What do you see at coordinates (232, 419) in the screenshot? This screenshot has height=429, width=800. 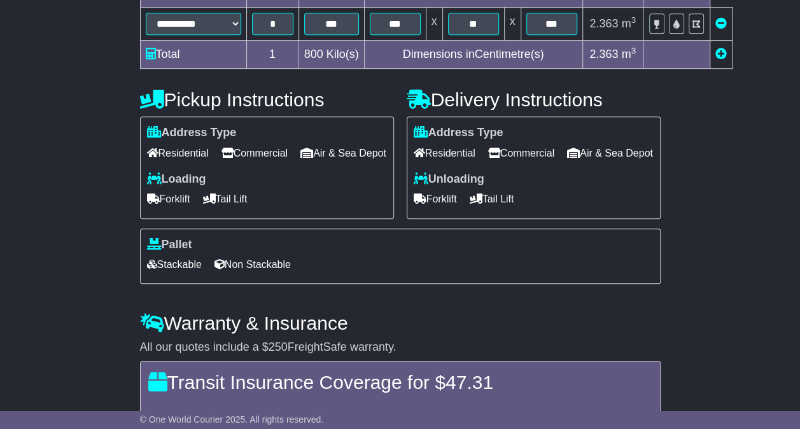 I see `span: © One World Courier 2025. All rights reserved.` at bounding box center [232, 419].